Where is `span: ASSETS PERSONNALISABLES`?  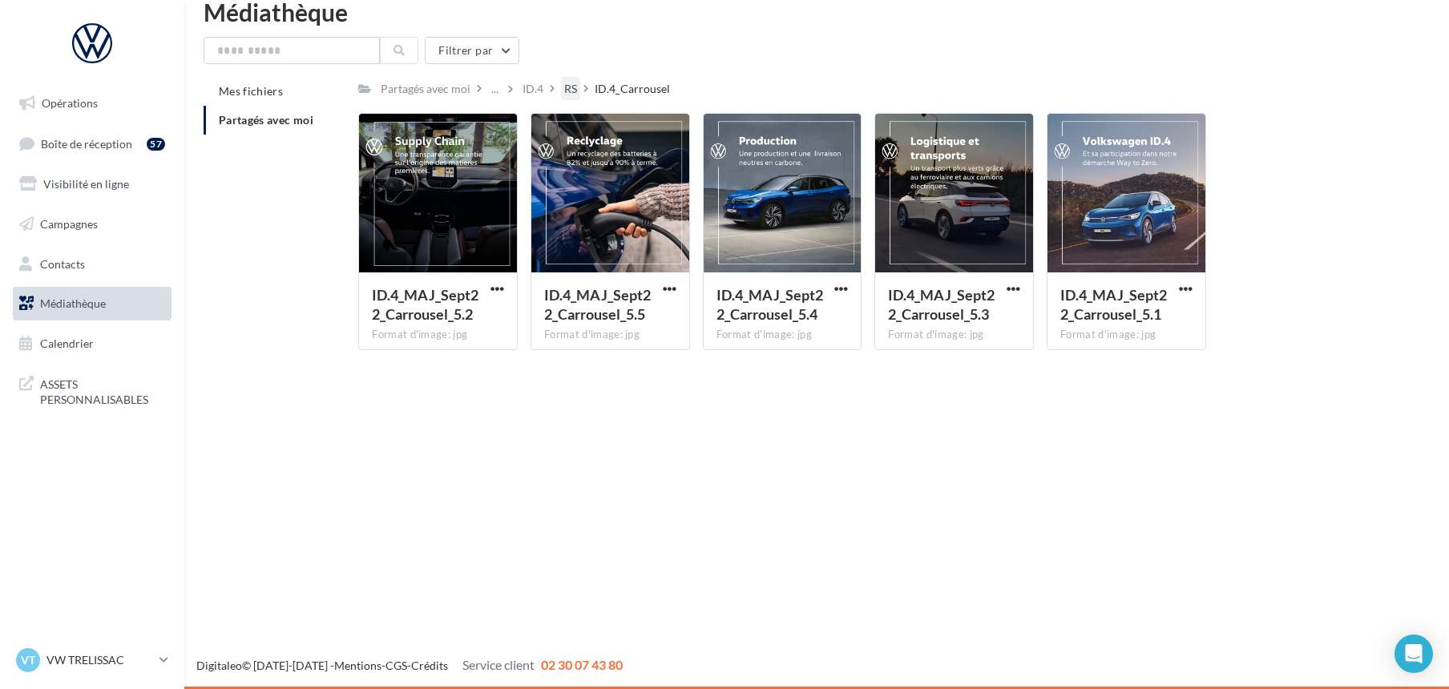
span: ASSETS PERSONNALISABLES is located at coordinates (103, 390).